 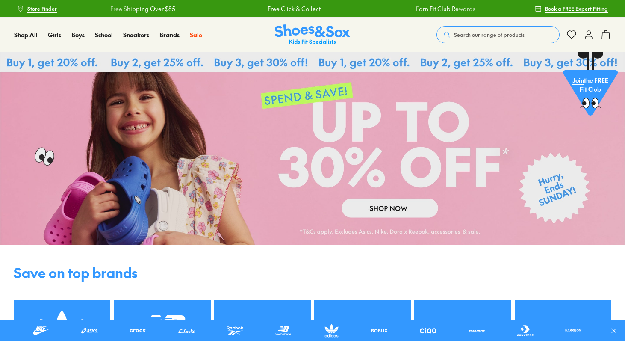 What do you see at coordinates (571, 9) in the screenshot?
I see `a: Book a FREE Expert Fitting` at bounding box center [571, 9].